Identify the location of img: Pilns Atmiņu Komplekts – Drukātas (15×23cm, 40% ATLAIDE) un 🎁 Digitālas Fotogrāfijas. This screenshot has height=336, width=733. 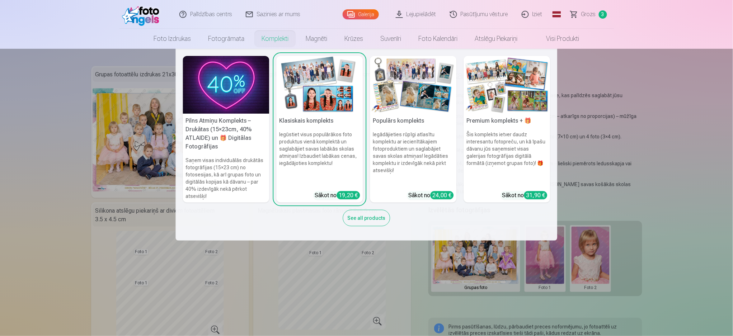
(226, 85).